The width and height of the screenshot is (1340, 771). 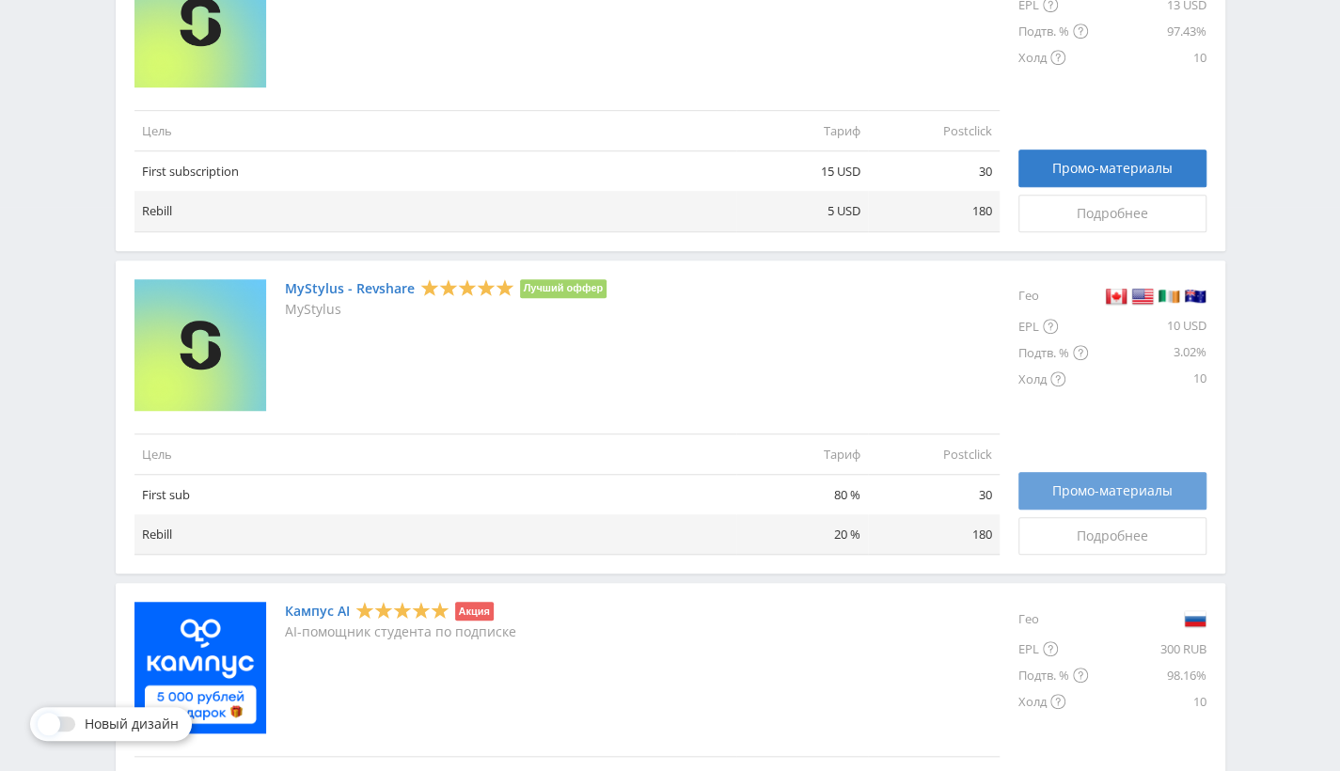 What do you see at coordinates (435, 494) in the screenshot?
I see `td: First sub` at bounding box center [435, 494].